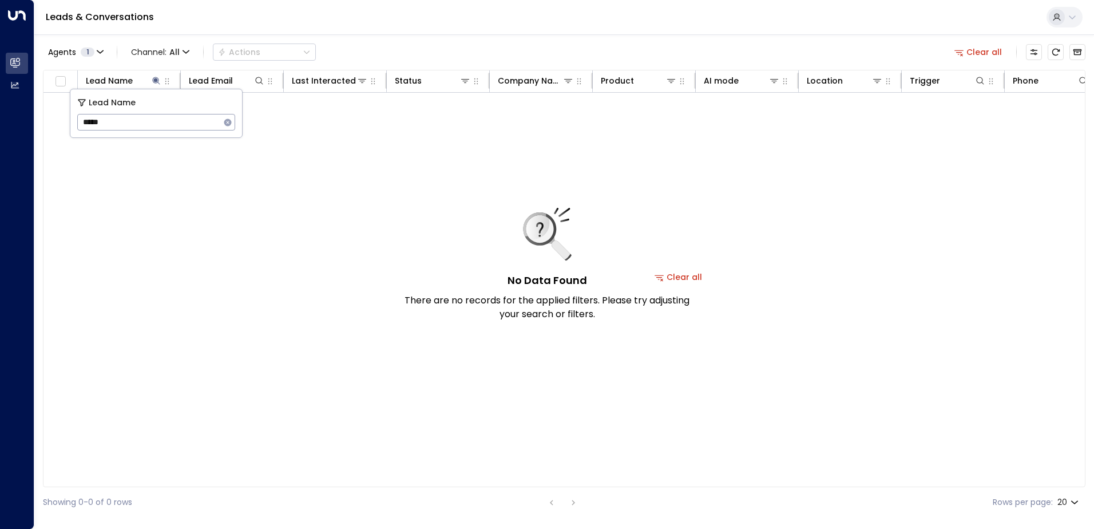  I want to click on div: Showing 0-0 of 0 rows, so click(88, 502).